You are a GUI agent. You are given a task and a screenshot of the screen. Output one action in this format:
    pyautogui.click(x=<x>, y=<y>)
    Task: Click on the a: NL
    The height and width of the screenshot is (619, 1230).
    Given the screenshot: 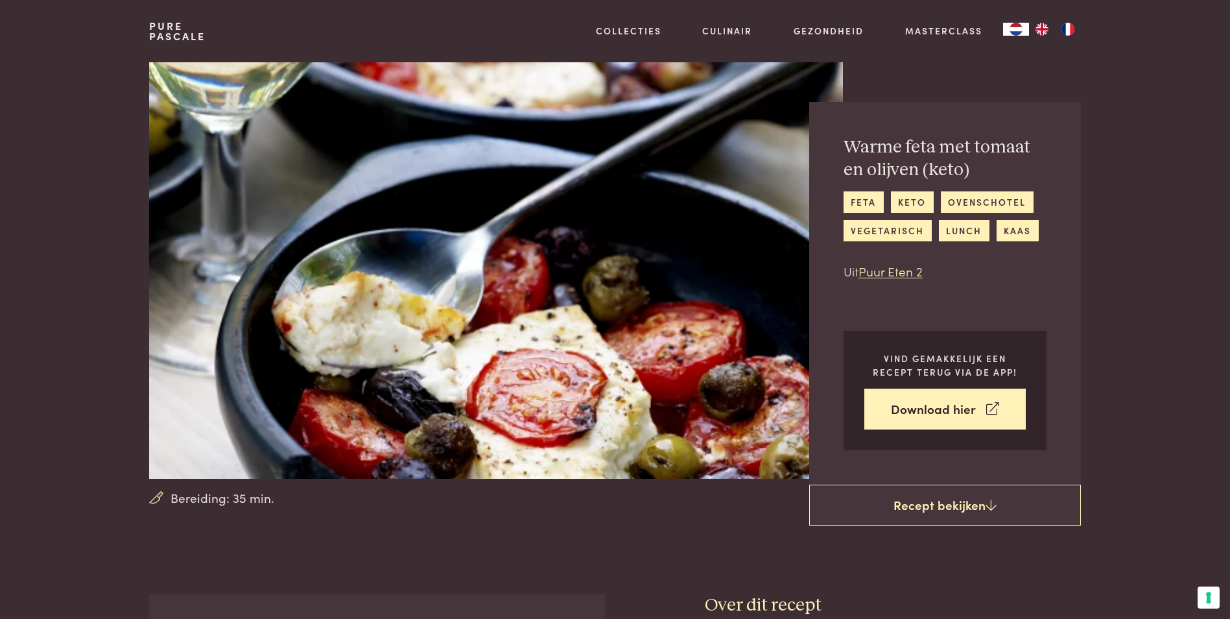 What is the action you would take?
    pyautogui.click(x=1016, y=29)
    